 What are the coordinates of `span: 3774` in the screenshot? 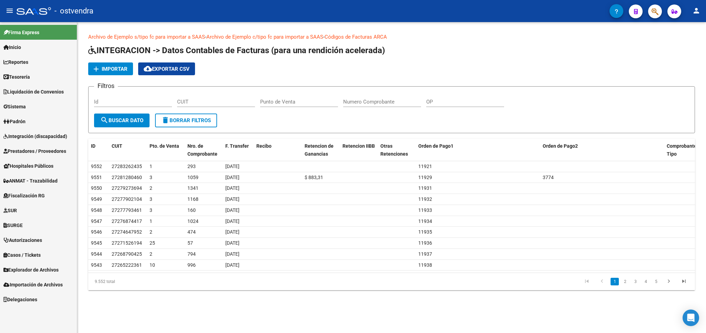 It's located at (548, 177).